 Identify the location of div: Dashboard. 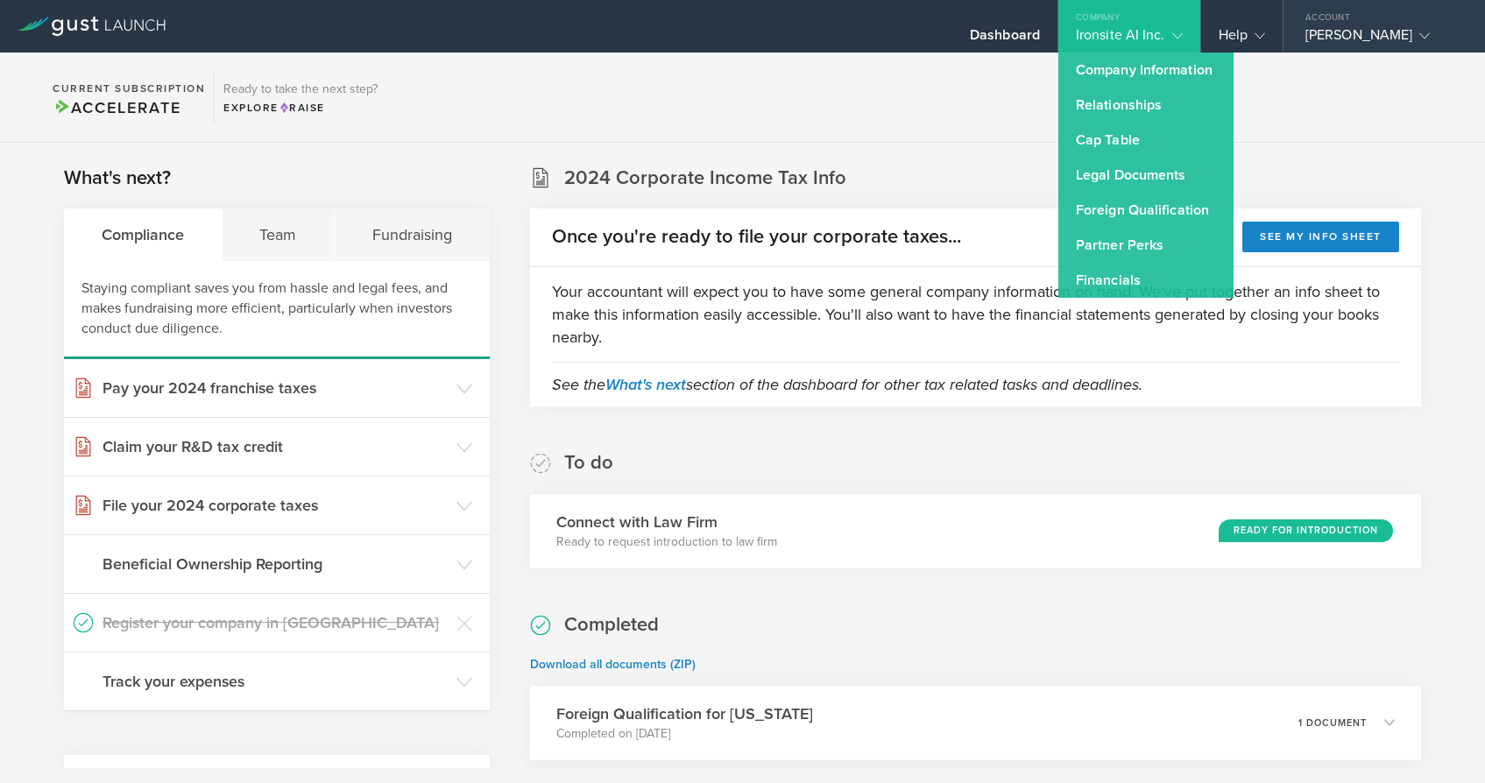
(1005, 39).